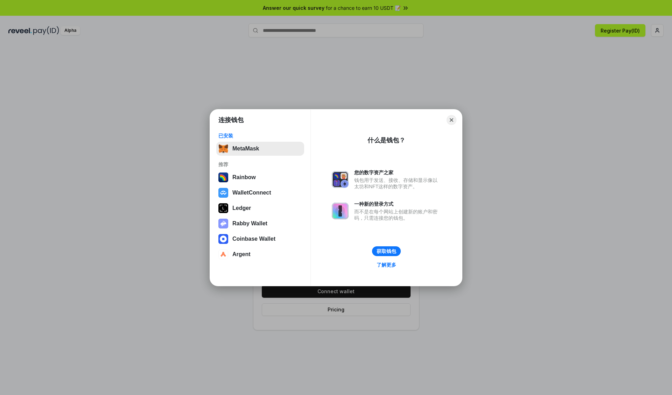 This screenshot has width=672, height=395. I want to click on img: svg+xml,%3Csvg%20width%3D%22120%22%20height%3D%22120%22%20viewBox%3D%220%200%20120%20120%22%20fil..., so click(223, 177).